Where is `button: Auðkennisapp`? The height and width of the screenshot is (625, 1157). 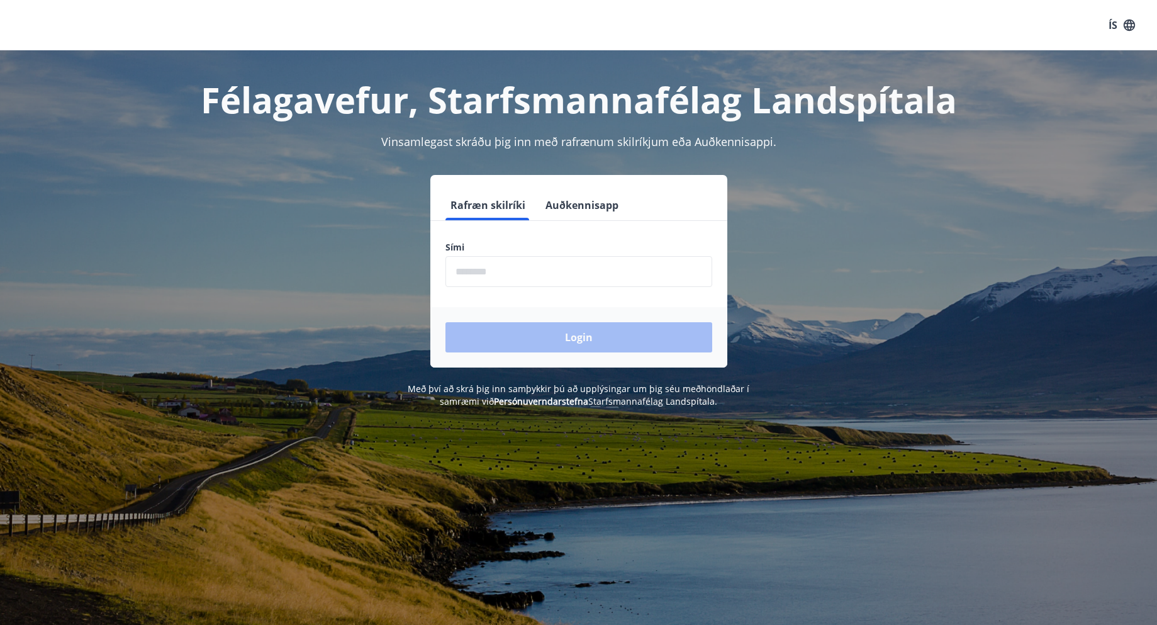
button: Auðkennisapp is located at coordinates (582, 205).